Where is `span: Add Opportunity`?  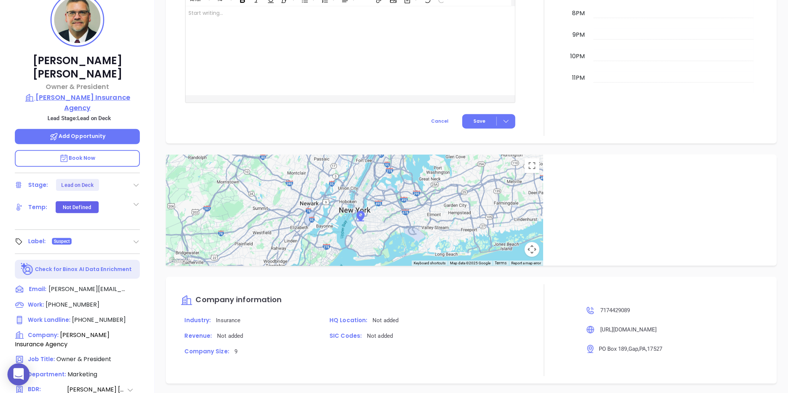 span: Add Opportunity is located at coordinates (77, 136).